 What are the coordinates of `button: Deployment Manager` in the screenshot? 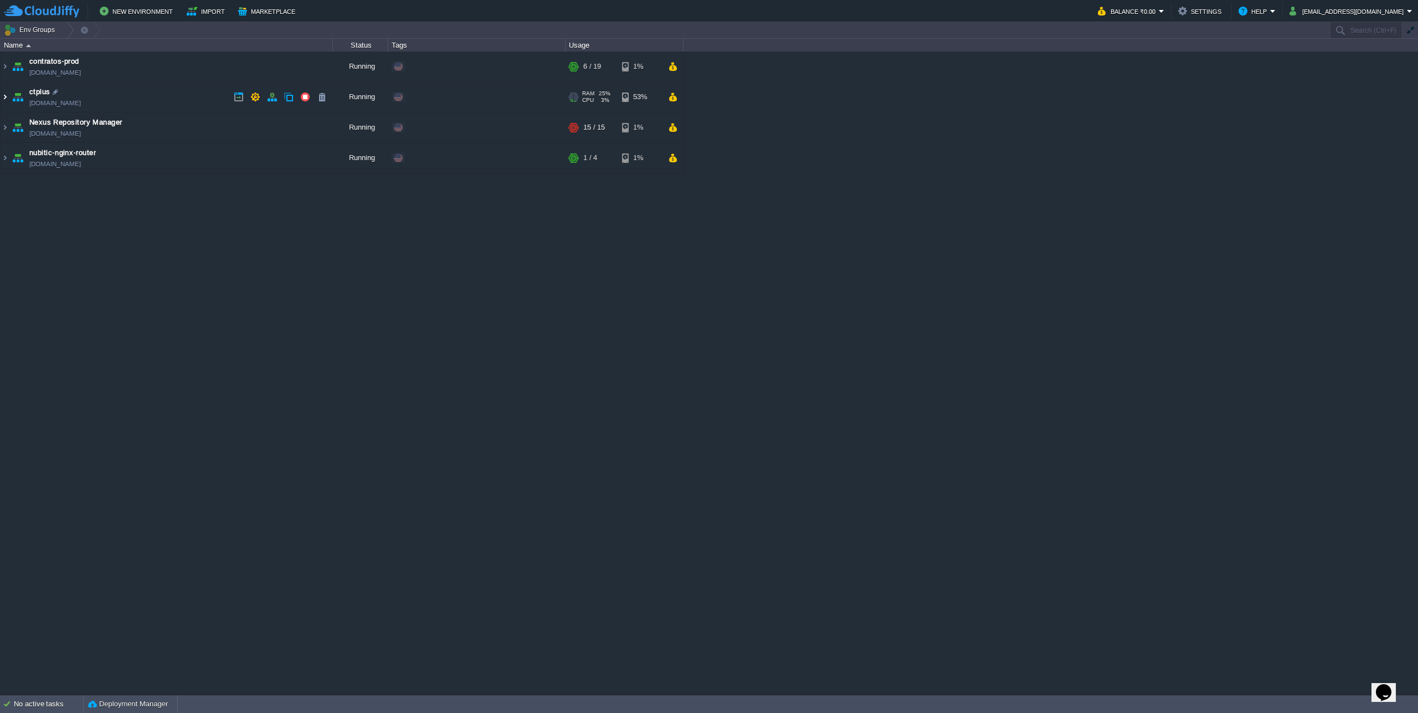 It's located at (128, 704).